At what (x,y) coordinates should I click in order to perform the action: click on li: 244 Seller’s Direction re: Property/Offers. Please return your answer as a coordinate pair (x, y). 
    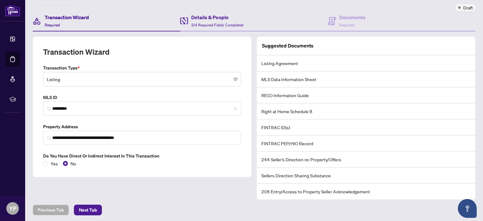
    Looking at the image, I should click on (366, 159).